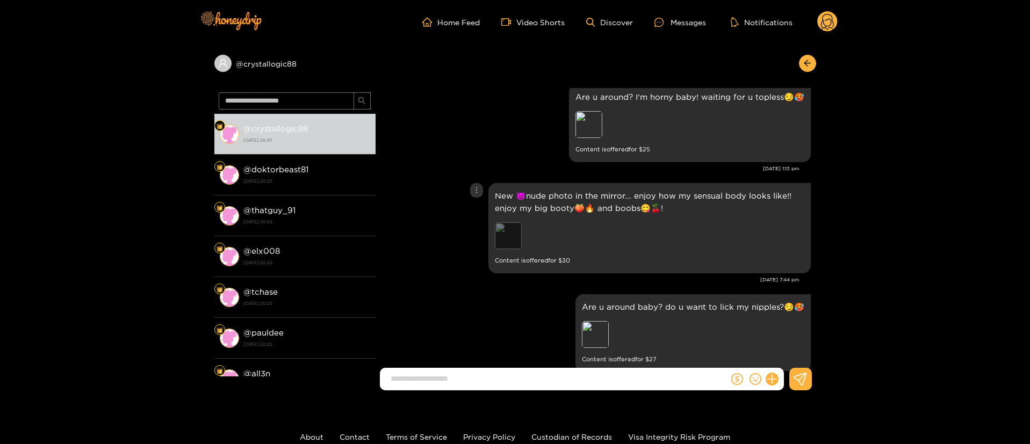  Describe the element at coordinates (355, 437) in the screenshot. I see `a: Contact` at that location.